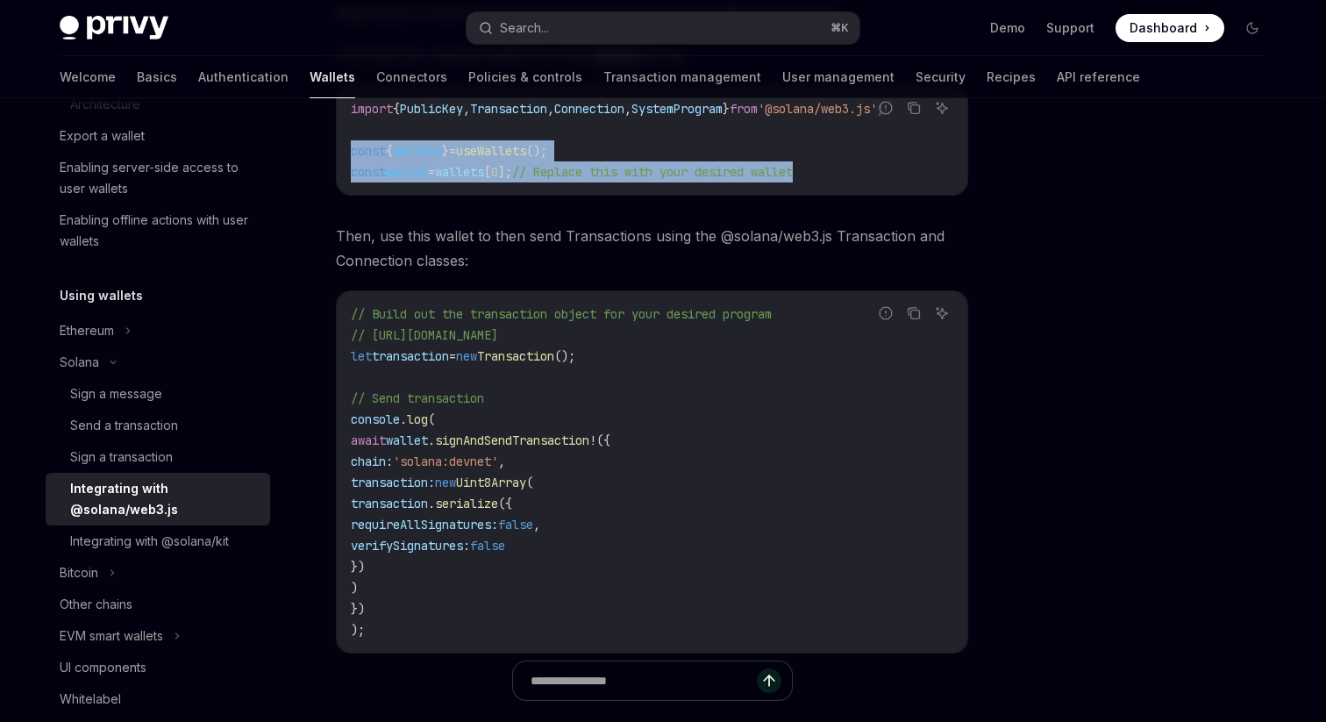 The image size is (1326, 722). Describe the element at coordinates (491, 151) in the screenshot. I see `span: useWallets` at that location.